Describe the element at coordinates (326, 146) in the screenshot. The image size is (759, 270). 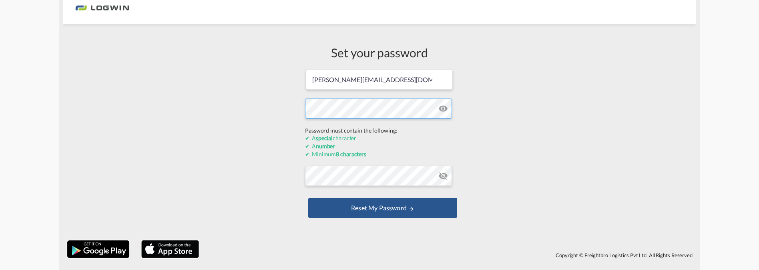
I see `b: number` at that location.